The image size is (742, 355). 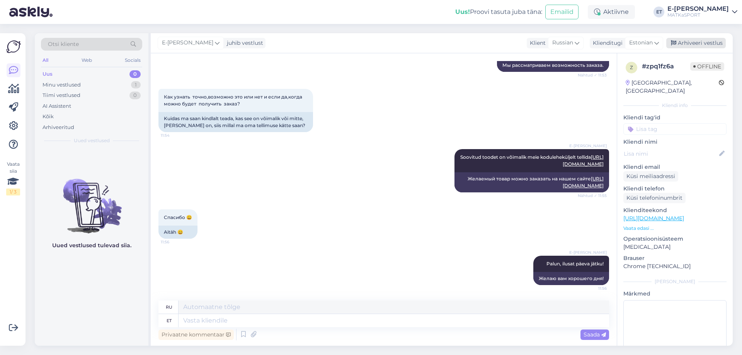 What do you see at coordinates (707, 66) in the screenshot?
I see `span: Offline` at bounding box center [707, 66].